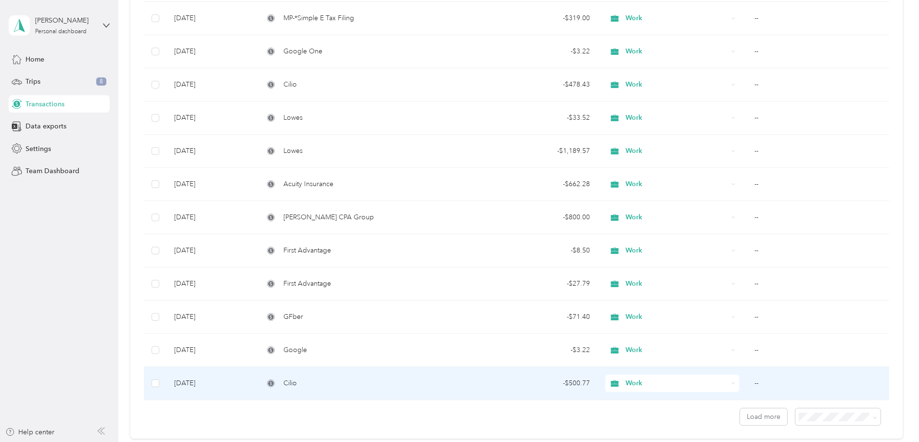  I want to click on span: Settings, so click(38, 149).